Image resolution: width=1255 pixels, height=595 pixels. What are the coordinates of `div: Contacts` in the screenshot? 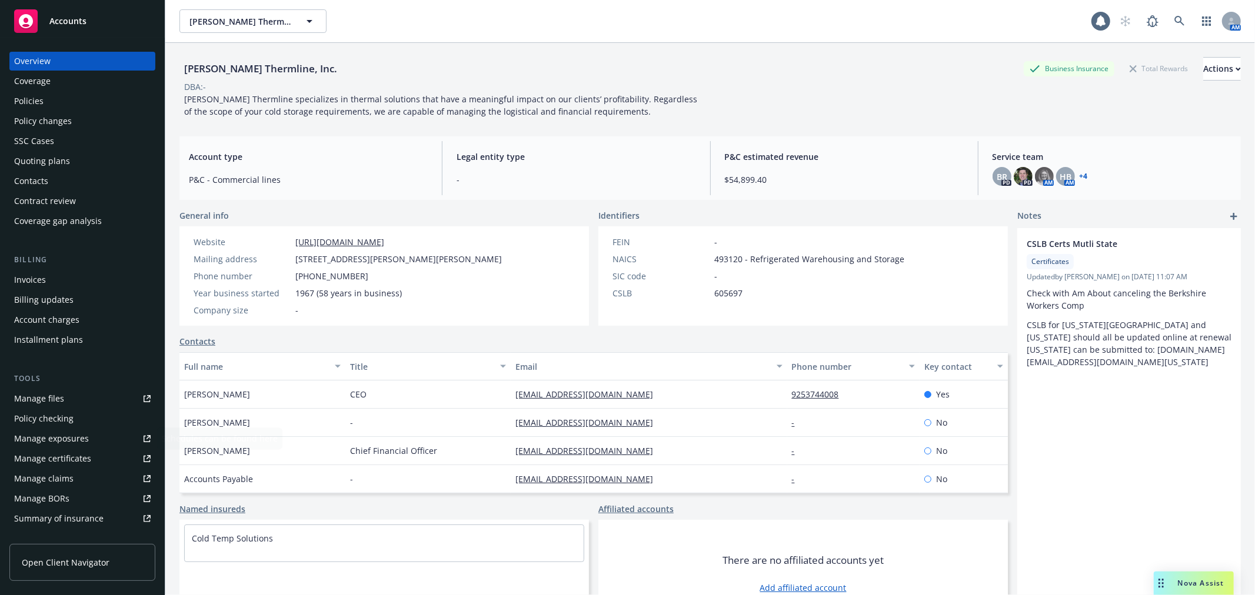 It's located at (31, 181).